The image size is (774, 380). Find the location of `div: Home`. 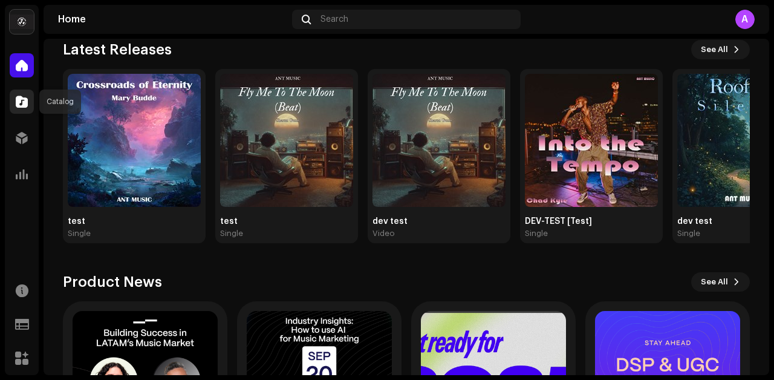

div: Home is located at coordinates (172, 19).